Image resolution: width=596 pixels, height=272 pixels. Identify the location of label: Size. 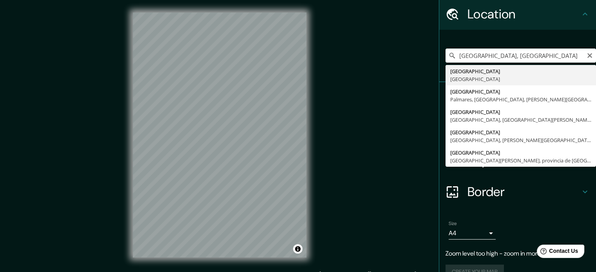
(452, 224).